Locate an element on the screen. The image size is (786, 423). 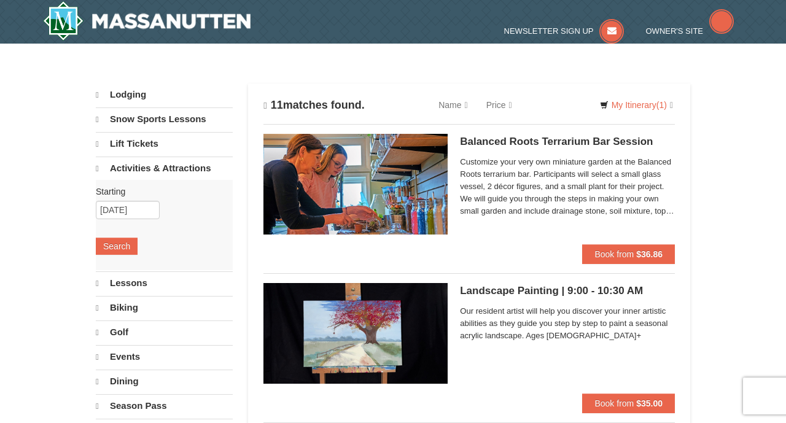
a: Newsletter Sign Up is located at coordinates (564, 31).